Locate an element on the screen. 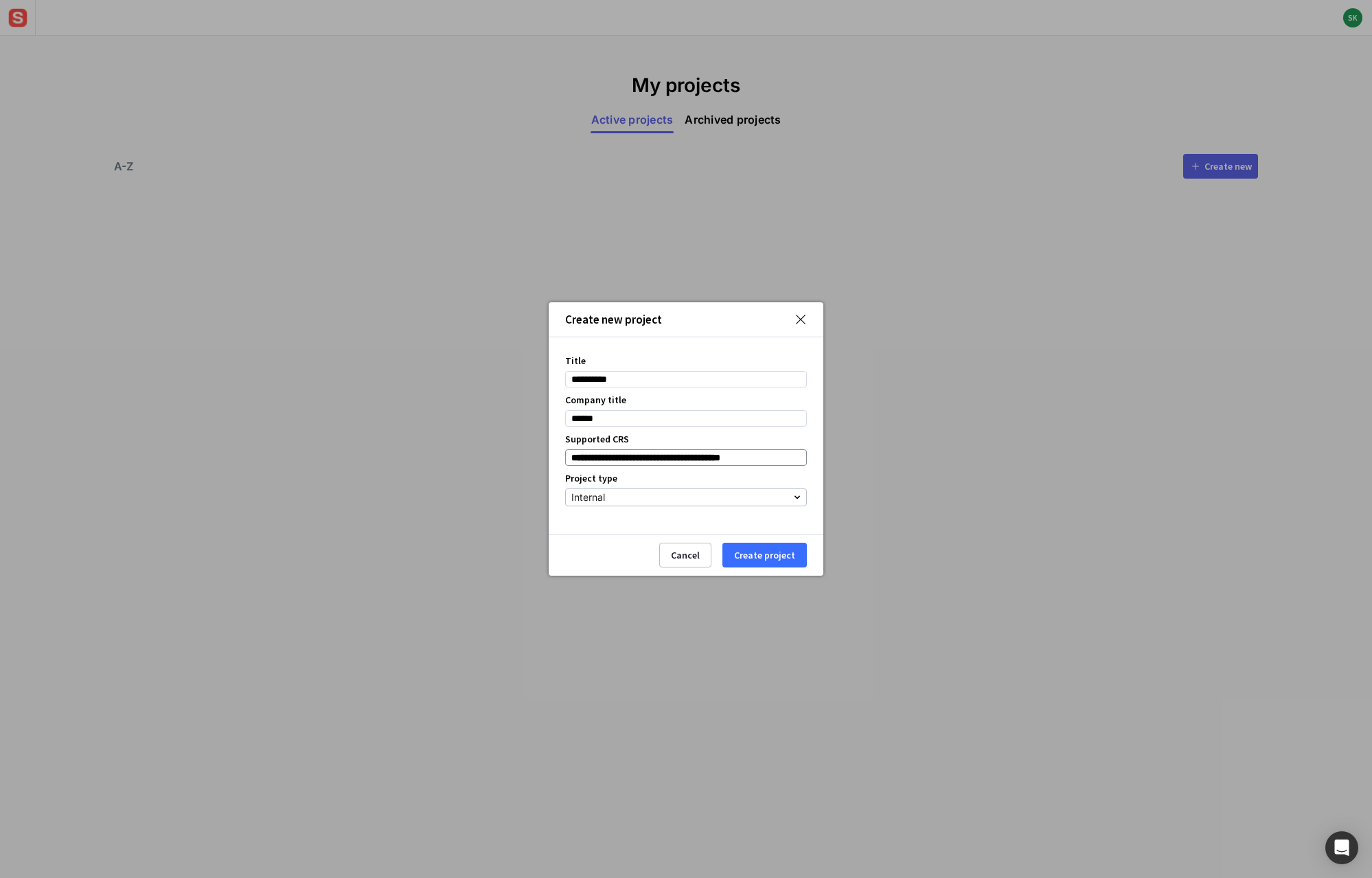 This screenshot has width=1372, height=878. button: Create project is located at coordinates (765, 555).